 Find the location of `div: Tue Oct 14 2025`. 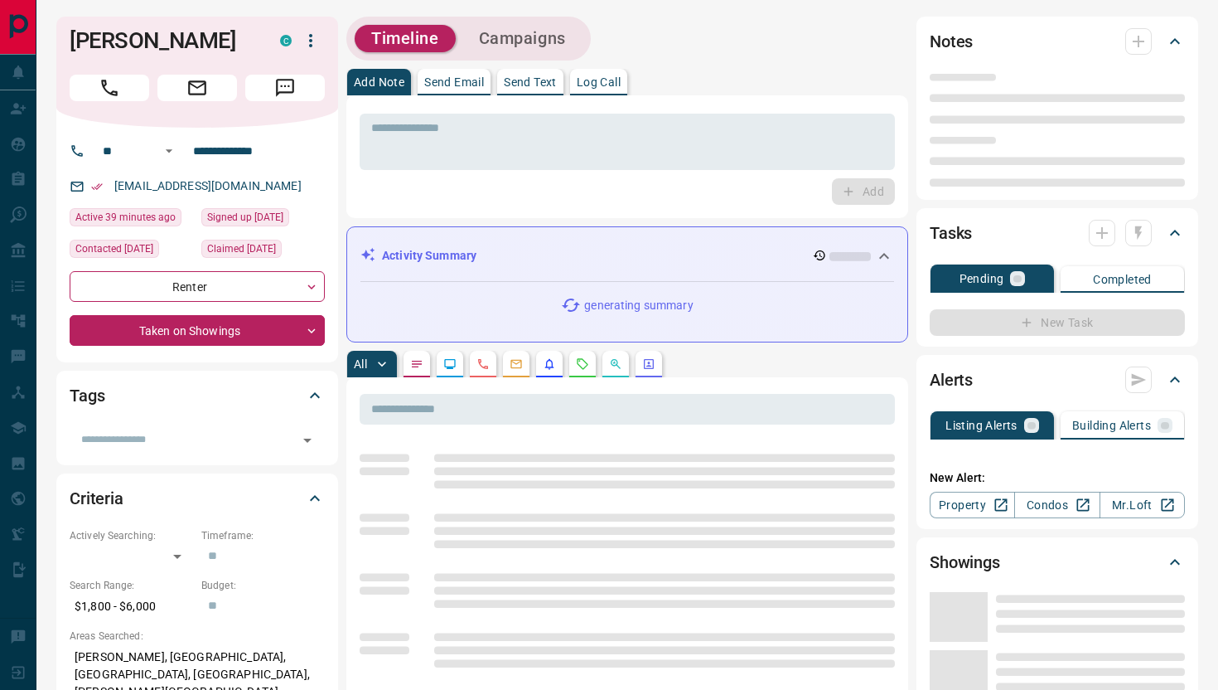

div: Tue Oct 14 2025 is located at coordinates (131, 220).